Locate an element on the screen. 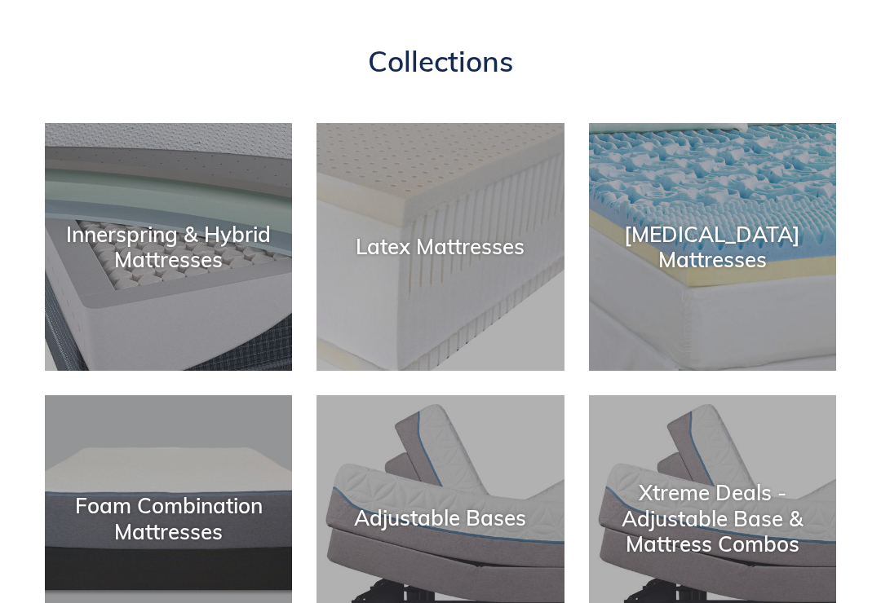 The width and height of the screenshot is (881, 603). div: Xtreme Deals - Adjustable Base & Mattress Combos is located at coordinates (712, 519).